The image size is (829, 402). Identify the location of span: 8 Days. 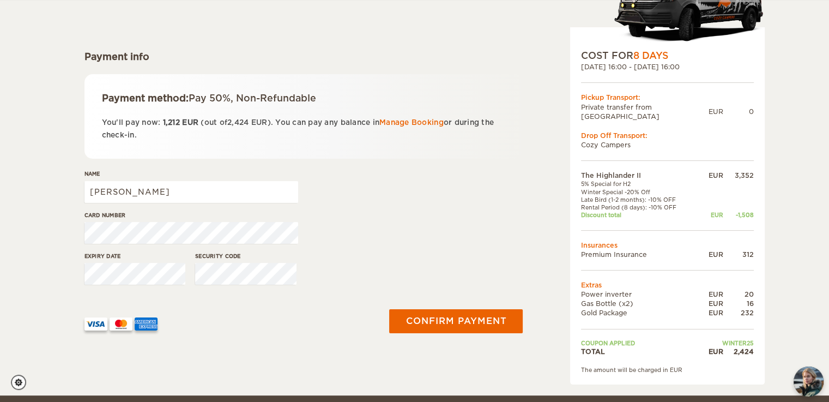
(651, 56).